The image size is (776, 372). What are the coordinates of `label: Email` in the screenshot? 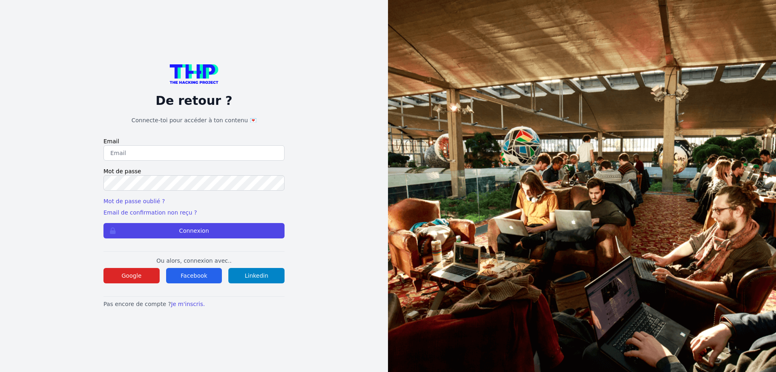 It's located at (194, 141).